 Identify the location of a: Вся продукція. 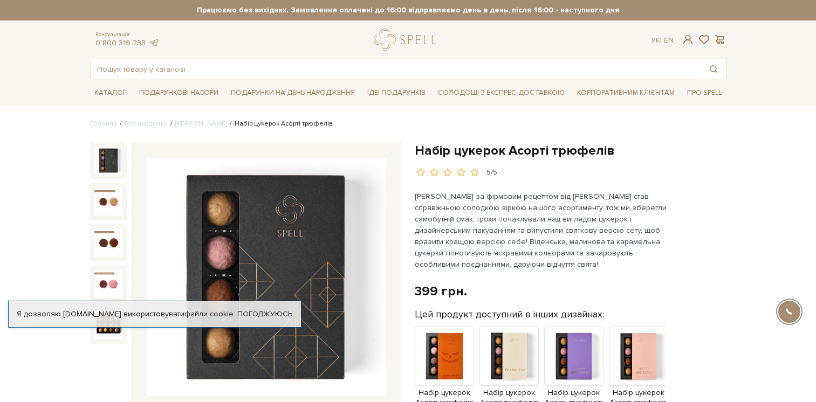
(146, 124).